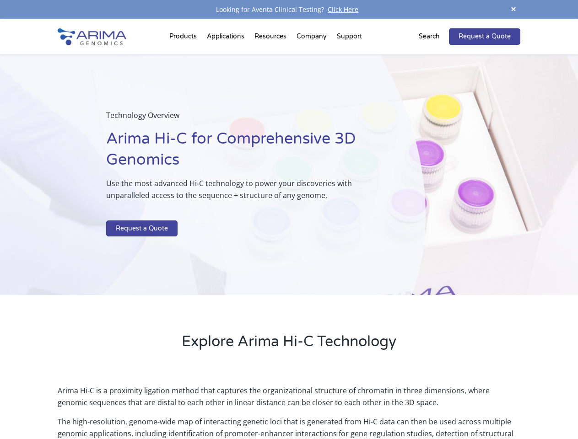 The width and height of the screenshot is (578, 439). What do you see at coordinates (242, 119) in the screenshot?
I see `p: Technology Overview` at bounding box center [242, 119].